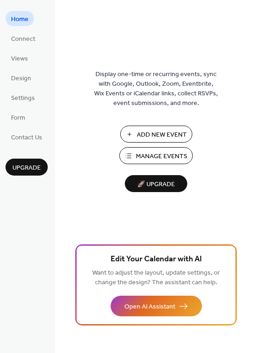  What do you see at coordinates (156, 184) in the screenshot?
I see `span: 🚀 Upgrade` at bounding box center [156, 184].